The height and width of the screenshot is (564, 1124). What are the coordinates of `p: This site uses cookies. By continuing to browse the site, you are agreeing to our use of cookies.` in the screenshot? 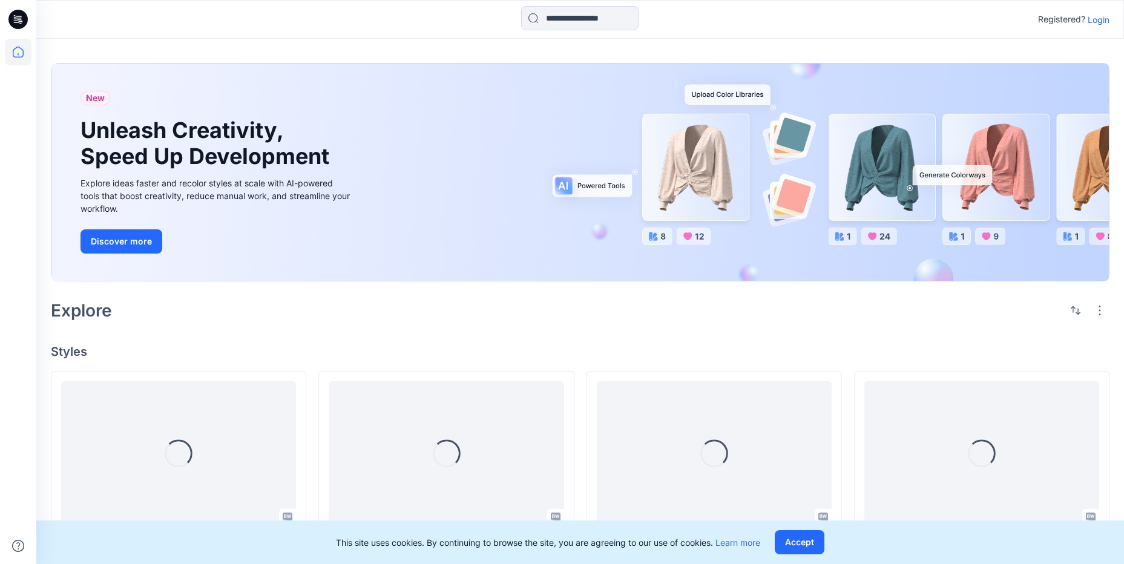 It's located at (548, 542).